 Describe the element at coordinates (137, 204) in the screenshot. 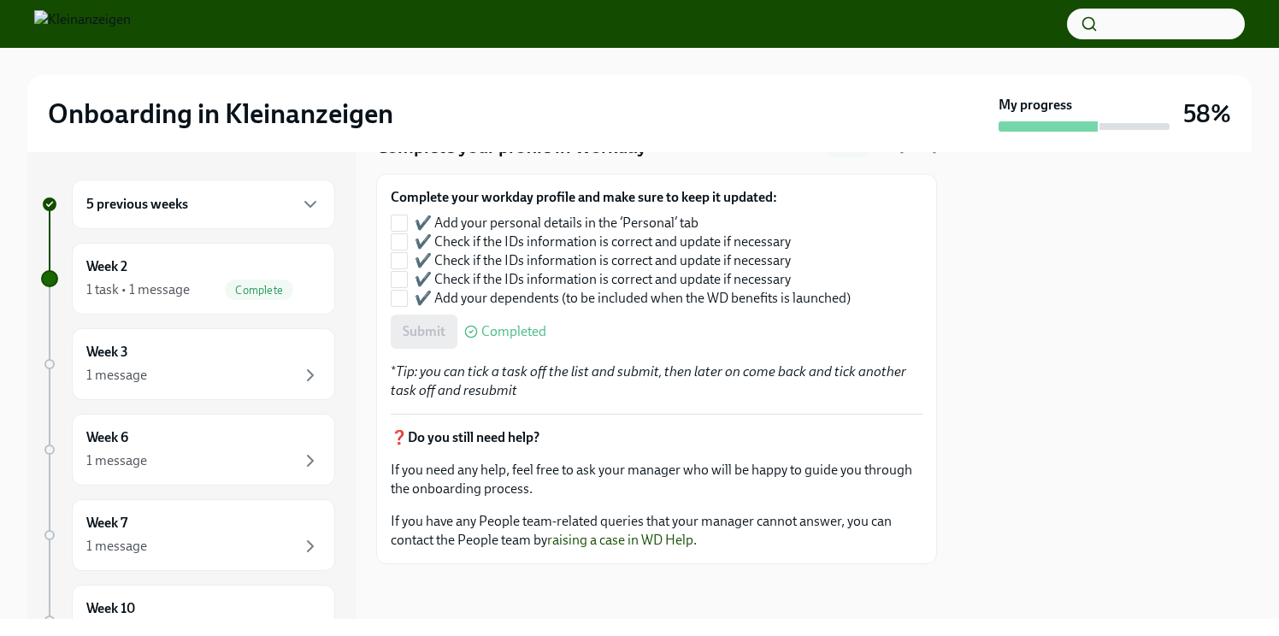

I see `h6: 5 previous weeks` at that location.